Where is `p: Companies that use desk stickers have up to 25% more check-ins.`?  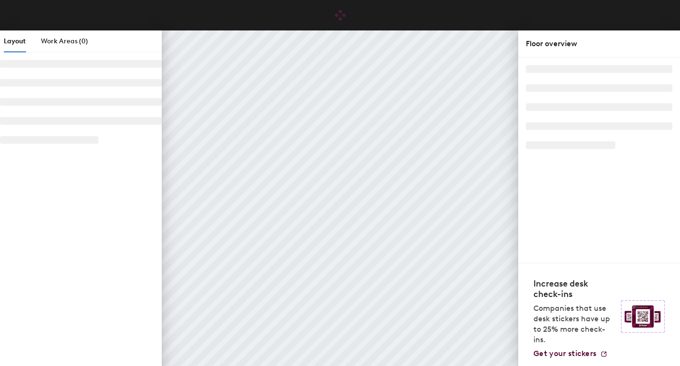 p: Companies that use desk stickers have up to 25% more check-ins. is located at coordinates (575, 324).